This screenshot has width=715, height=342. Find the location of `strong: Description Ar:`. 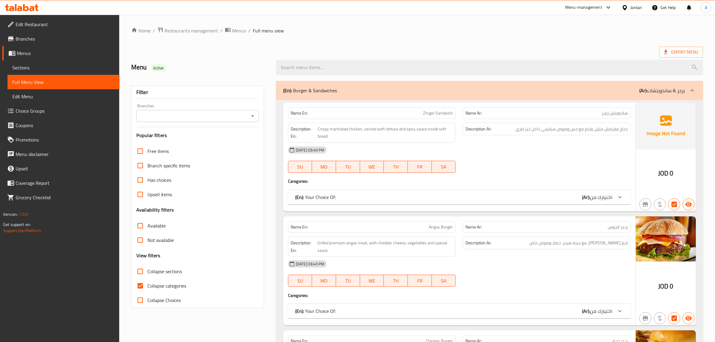

strong: Description Ar: is located at coordinates (478, 129).